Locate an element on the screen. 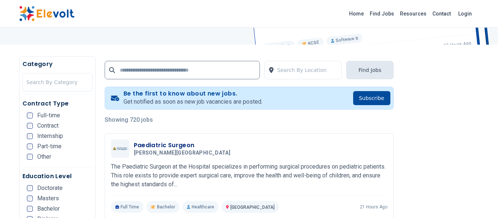 The image size is (498, 218). h5: Category is located at coordinates (57, 64).